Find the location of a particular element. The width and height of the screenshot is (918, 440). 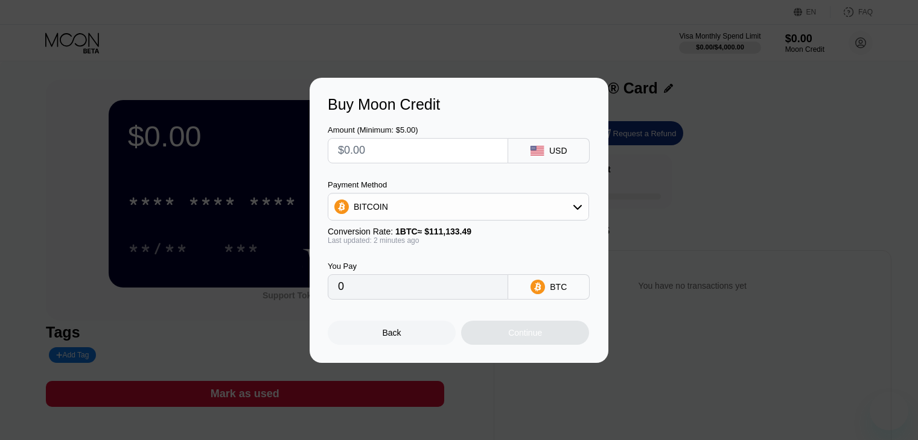

div: Back is located at coordinates (392, 333).